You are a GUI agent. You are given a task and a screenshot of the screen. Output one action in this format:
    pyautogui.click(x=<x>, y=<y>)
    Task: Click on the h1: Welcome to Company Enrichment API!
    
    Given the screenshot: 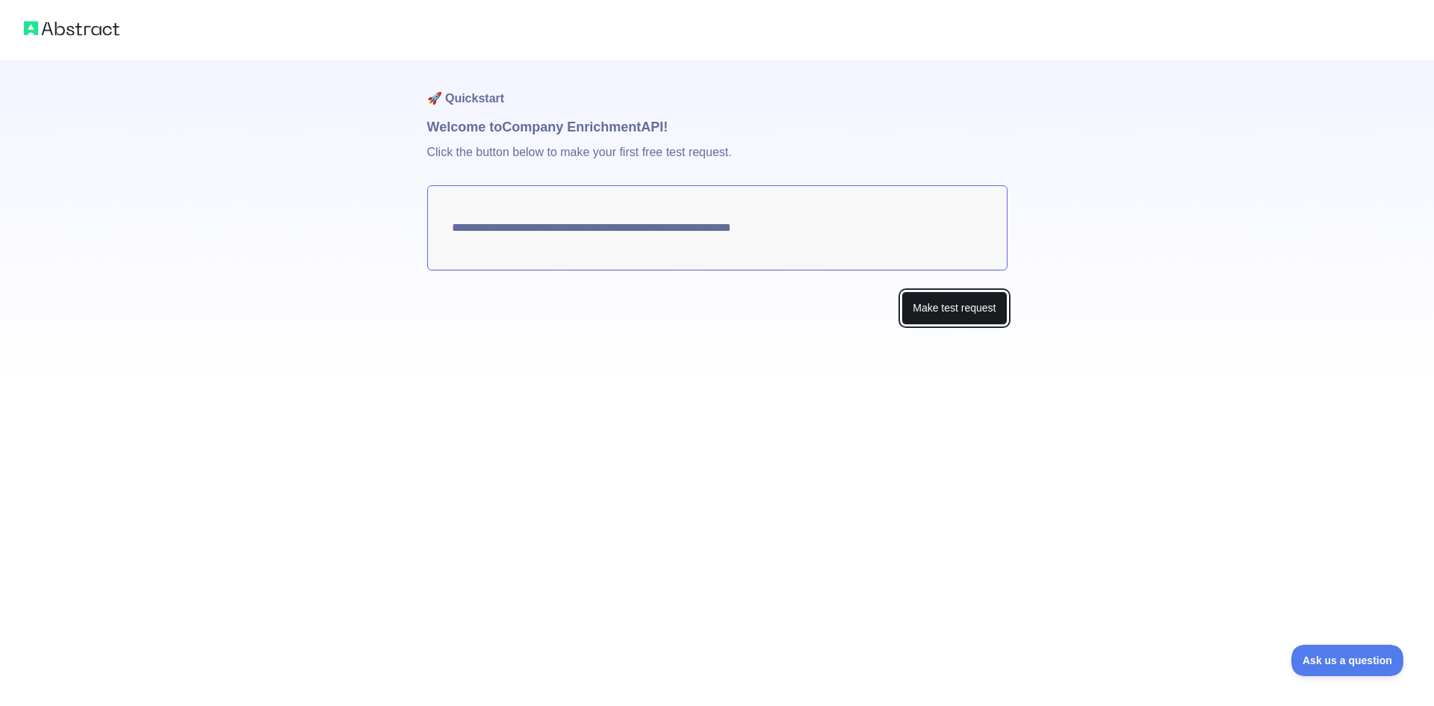 What is the action you would take?
    pyautogui.click(x=717, y=127)
    